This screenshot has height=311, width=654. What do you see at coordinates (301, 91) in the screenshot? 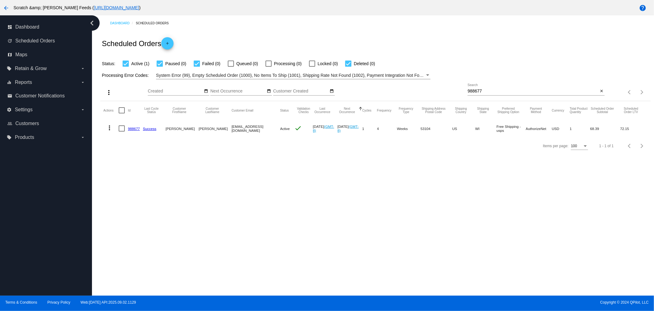
I see `input: Customer Created` at bounding box center [301, 91].